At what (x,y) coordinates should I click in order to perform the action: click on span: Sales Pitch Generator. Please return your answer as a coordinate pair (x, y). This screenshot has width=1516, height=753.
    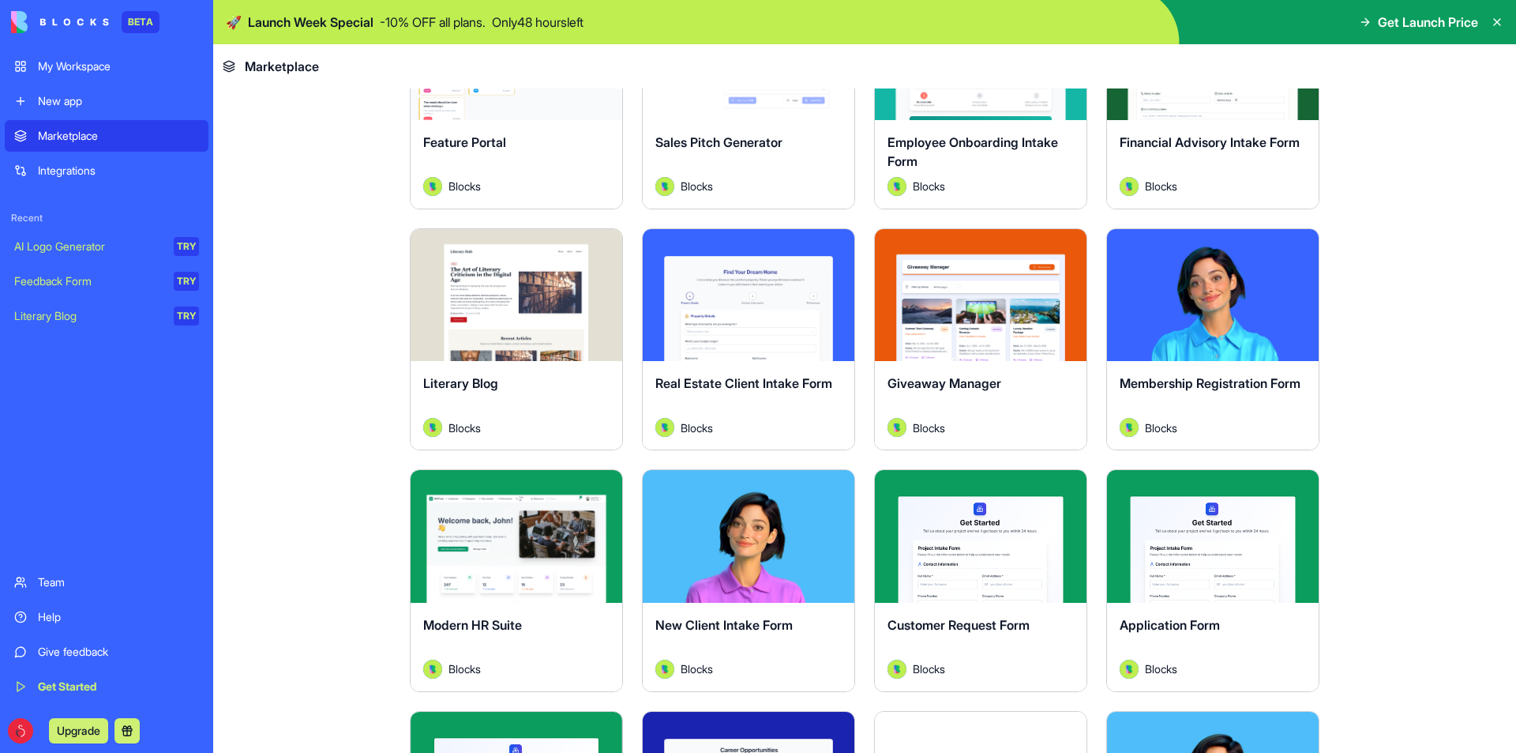
    Looking at the image, I should click on (719, 142).